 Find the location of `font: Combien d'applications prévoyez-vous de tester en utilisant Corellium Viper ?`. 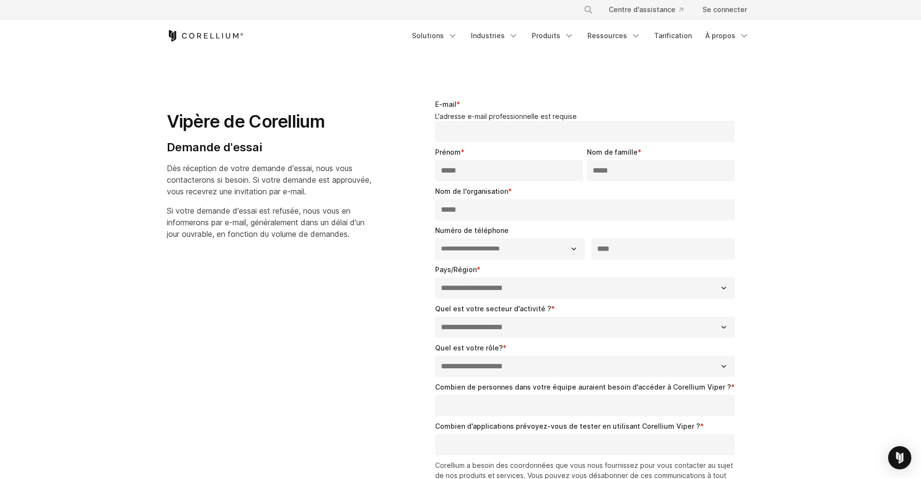

font: Combien d'applications prévoyez-vous de tester en utilisant Corellium Viper ? is located at coordinates (568, 426).